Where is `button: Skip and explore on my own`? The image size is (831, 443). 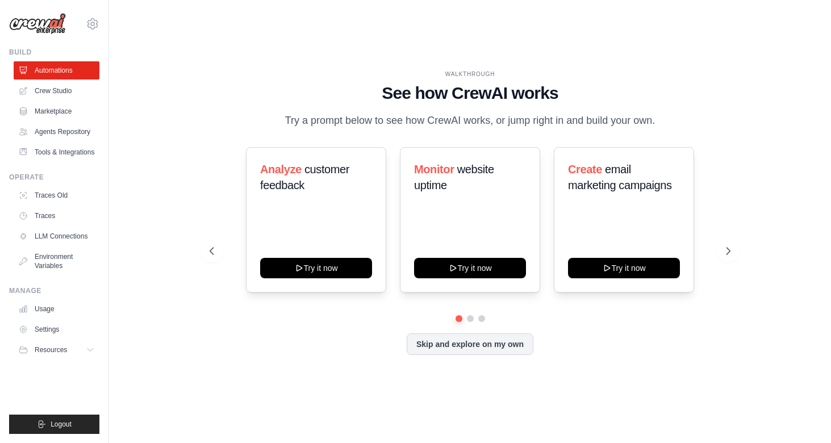
button: Skip and explore on my own is located at coordinates (470, 344).